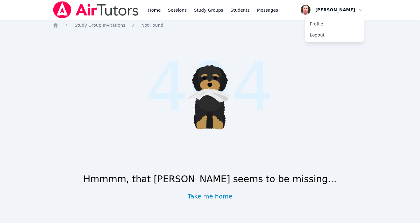 This screenshot has width=420, height=223. Describe the element at coordinates (334, 35) in the screenshot. I see `button: Logout` at that location.